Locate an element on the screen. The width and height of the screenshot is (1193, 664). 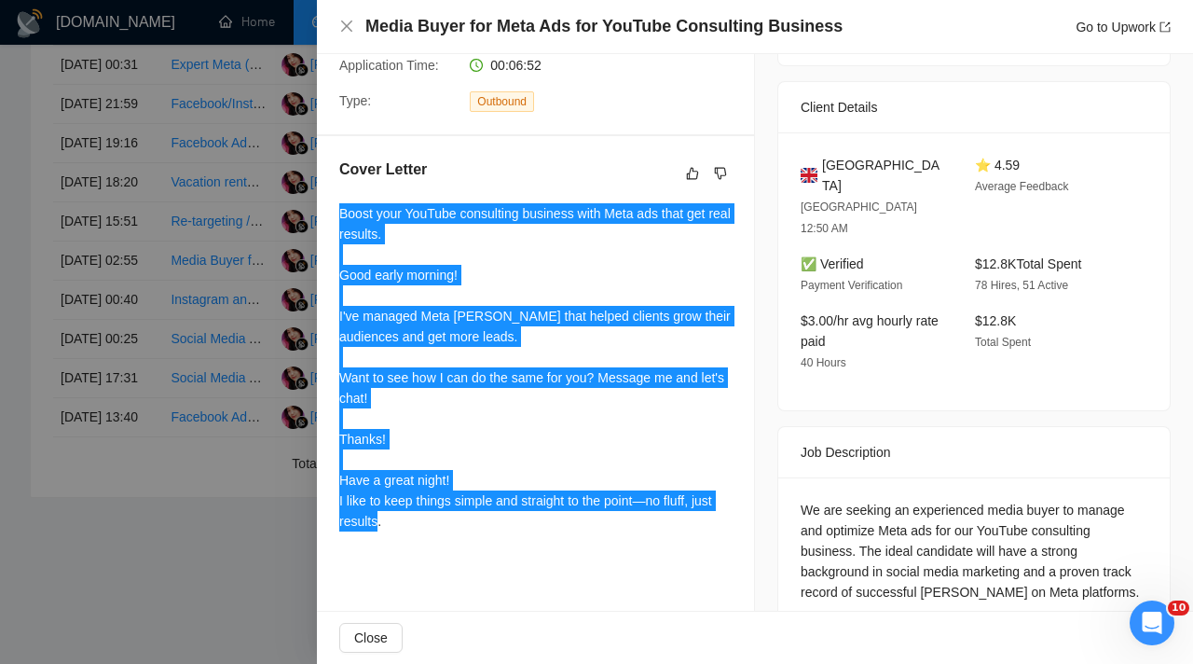
h5: Cover Letter is located at coordinates (383, 170).